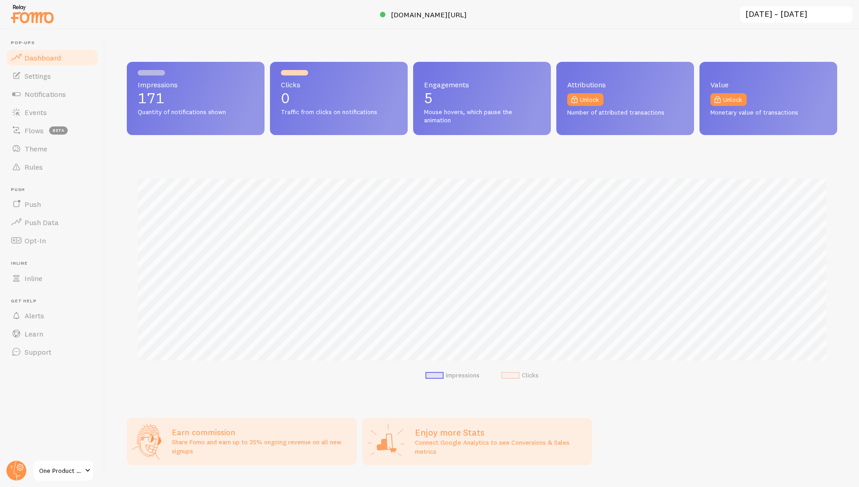 The image size is (859, 487). What do you see at coordinates (482, 116) in the screenshot?
I see `span: Mouse hovers, which pause the animation` at bounding box center [482, 116].